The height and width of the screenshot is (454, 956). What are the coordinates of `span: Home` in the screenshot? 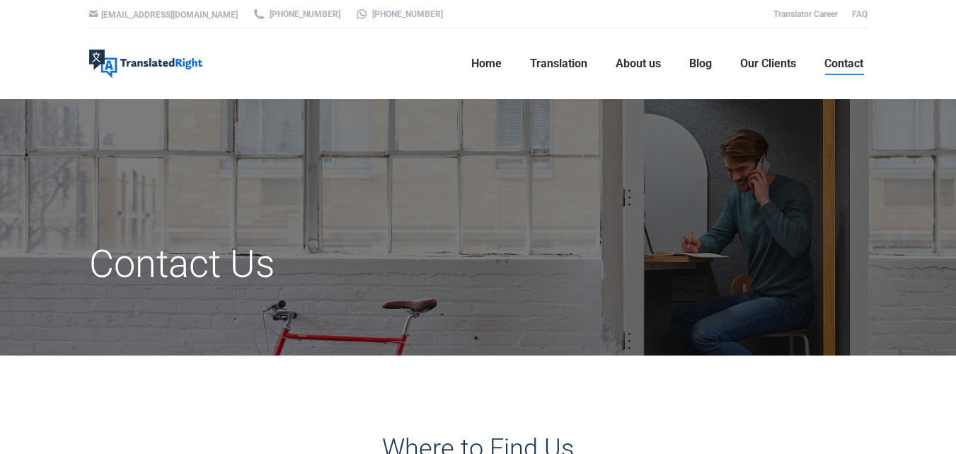 It's located at (486, 64).